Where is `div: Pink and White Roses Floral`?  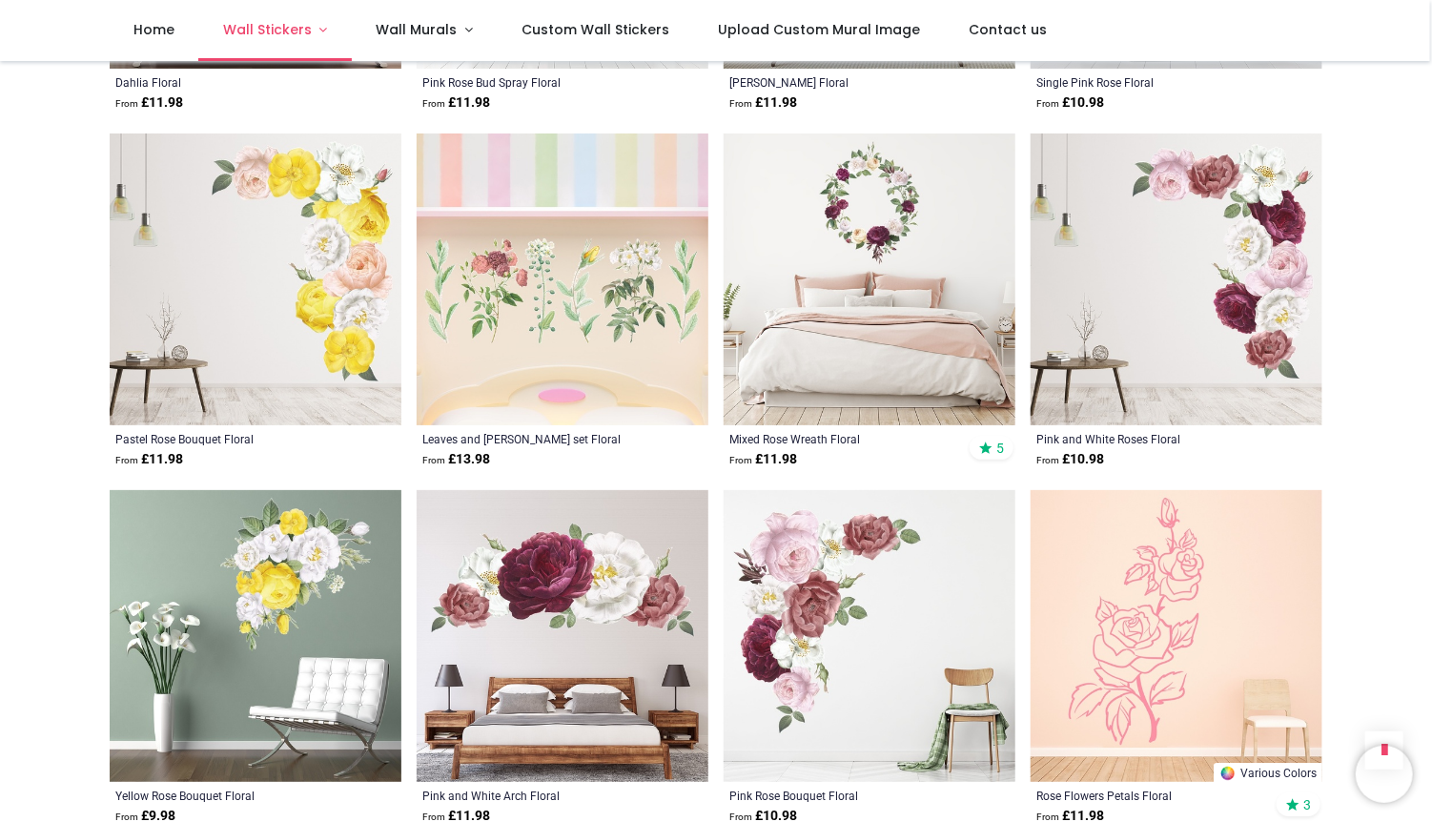 div: Pink and White Roses Floral is located at coordinates (1148, 439).